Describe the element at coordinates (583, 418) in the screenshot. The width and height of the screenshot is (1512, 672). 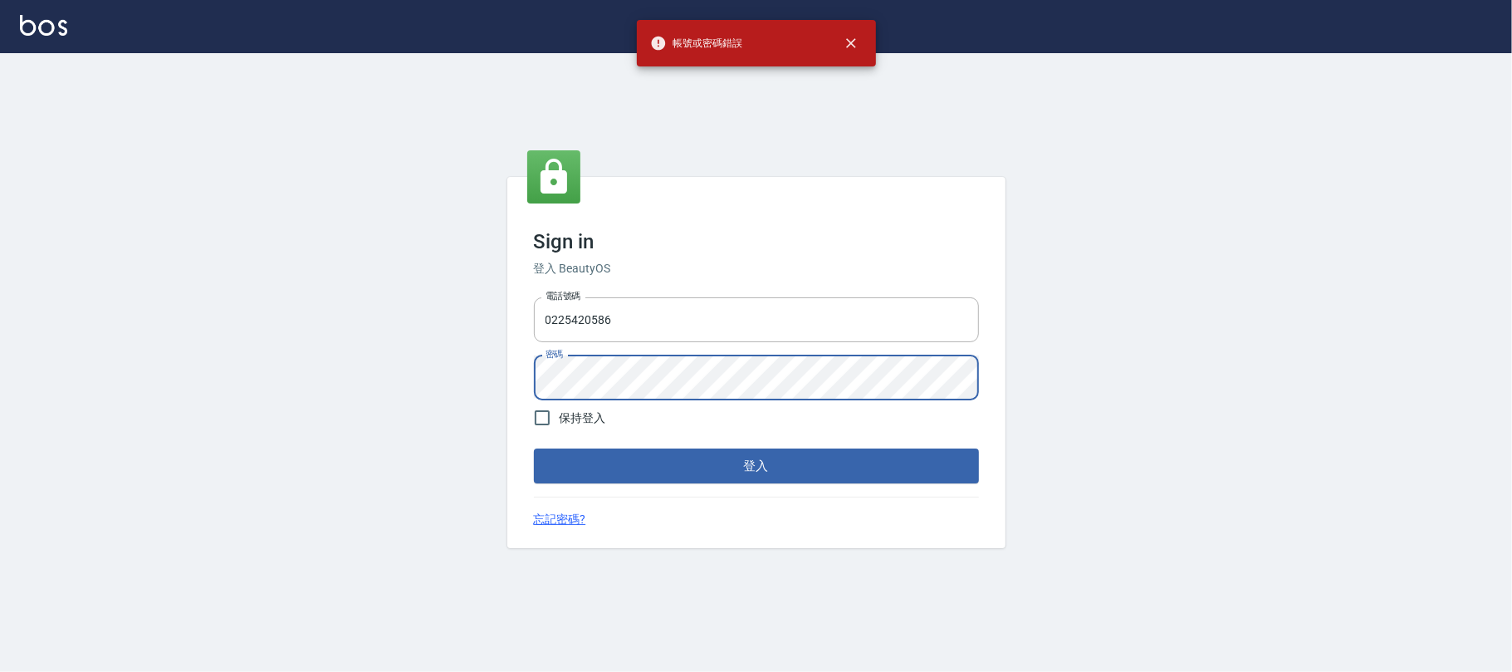
I see `span: 保持登入` at that location.